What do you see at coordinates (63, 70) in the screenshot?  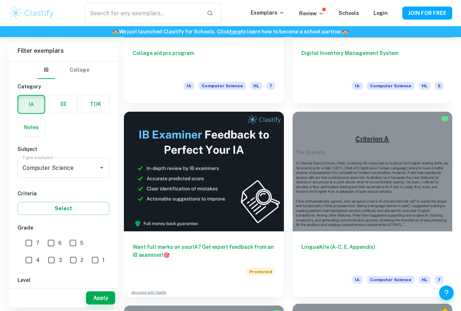 I see `div: Filter type choice` at bounding box center [63, 70].